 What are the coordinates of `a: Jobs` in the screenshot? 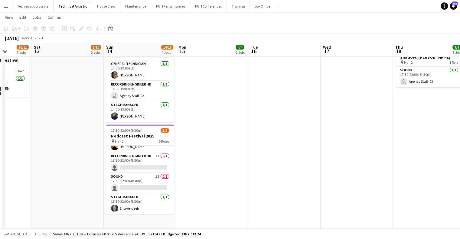 It's located at (37, 17).